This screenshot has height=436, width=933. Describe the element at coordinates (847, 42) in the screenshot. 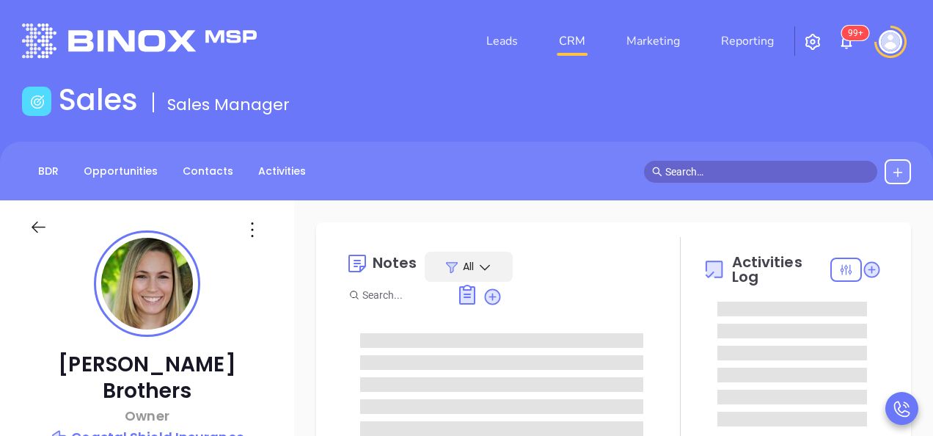

I see `img: iconNotification` at that location.